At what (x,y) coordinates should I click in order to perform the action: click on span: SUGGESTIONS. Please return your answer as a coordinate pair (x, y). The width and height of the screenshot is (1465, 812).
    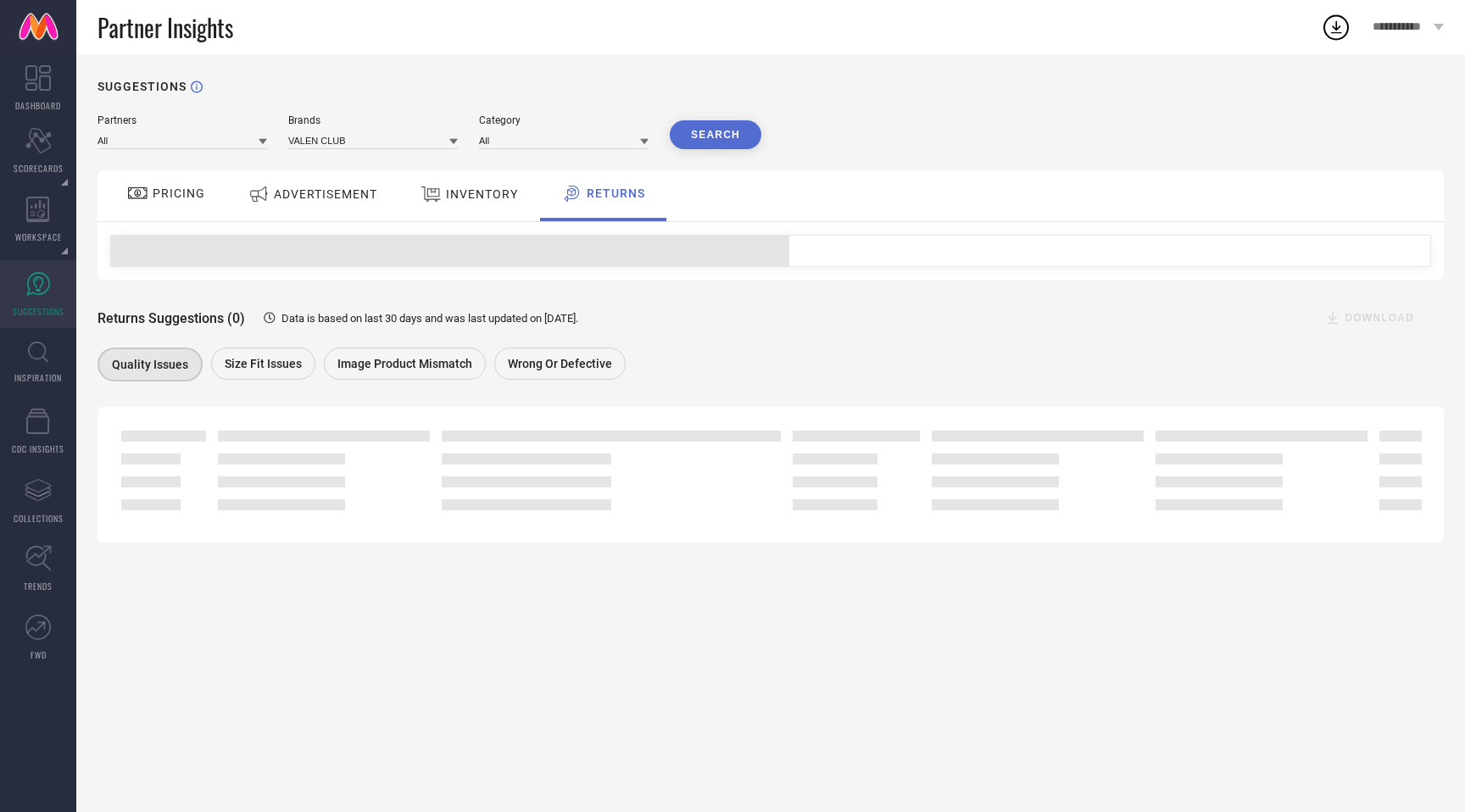
    Looking at the image, I should click on (38, 311).